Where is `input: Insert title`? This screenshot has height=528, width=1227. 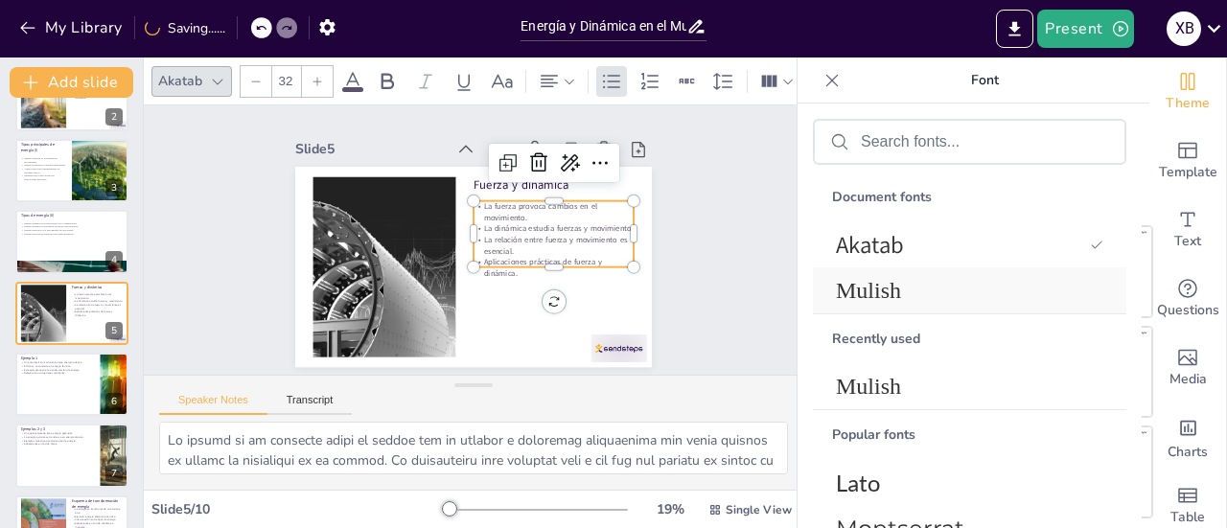
input: Insert title is located at coordinates (603, 26).